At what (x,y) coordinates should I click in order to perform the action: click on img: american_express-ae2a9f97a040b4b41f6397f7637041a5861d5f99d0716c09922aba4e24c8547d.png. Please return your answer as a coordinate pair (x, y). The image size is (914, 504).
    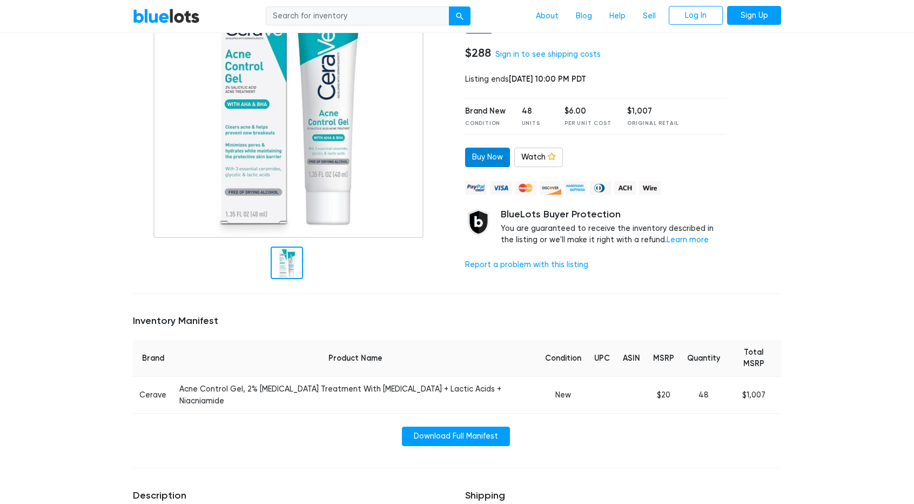
    Looking at the image, I should click on (576, 188).